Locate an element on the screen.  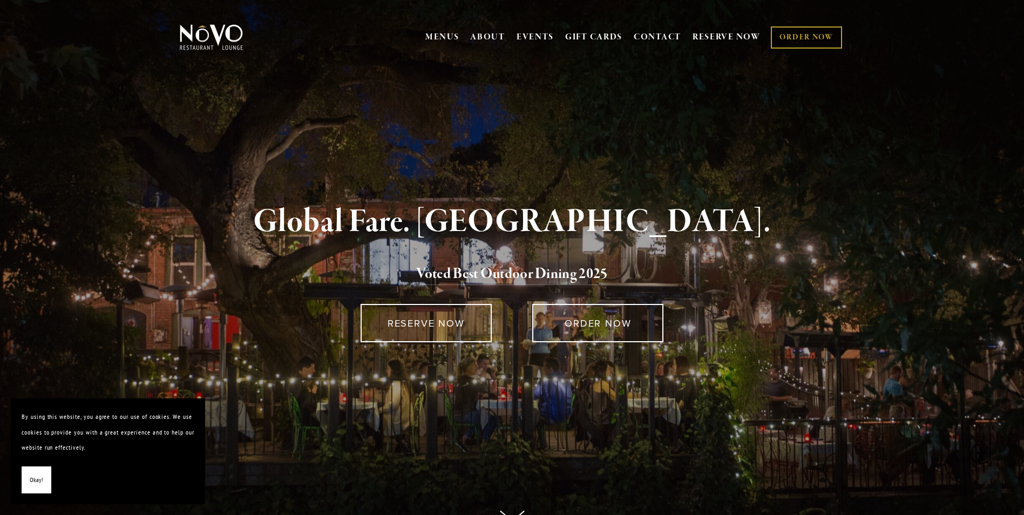
p: By using this website, you agree to our use of cookies. We use cookies to provide you with a grea... is located at coordinates (108, 433).